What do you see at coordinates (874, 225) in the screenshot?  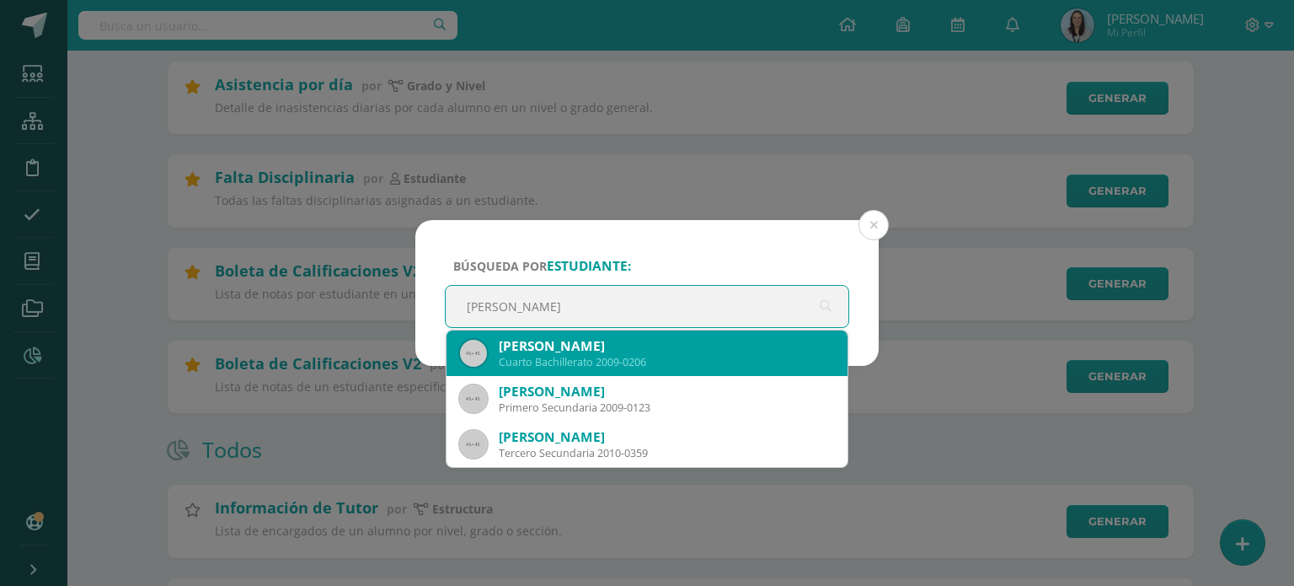 I see `button: Close (Esc)` at bounding box center [874, 225].